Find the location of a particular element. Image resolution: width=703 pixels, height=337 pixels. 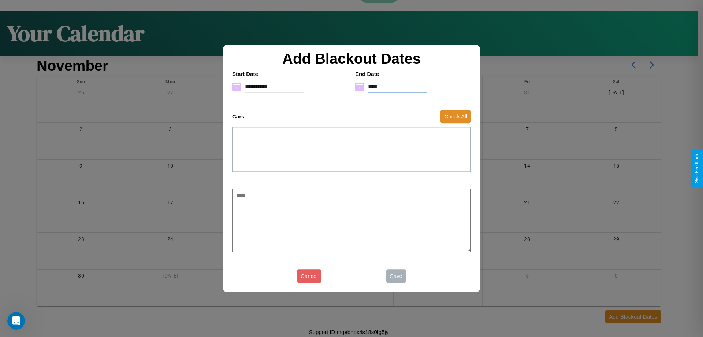

h2: Add Blackout Dates is located at coordinates (352, 59).